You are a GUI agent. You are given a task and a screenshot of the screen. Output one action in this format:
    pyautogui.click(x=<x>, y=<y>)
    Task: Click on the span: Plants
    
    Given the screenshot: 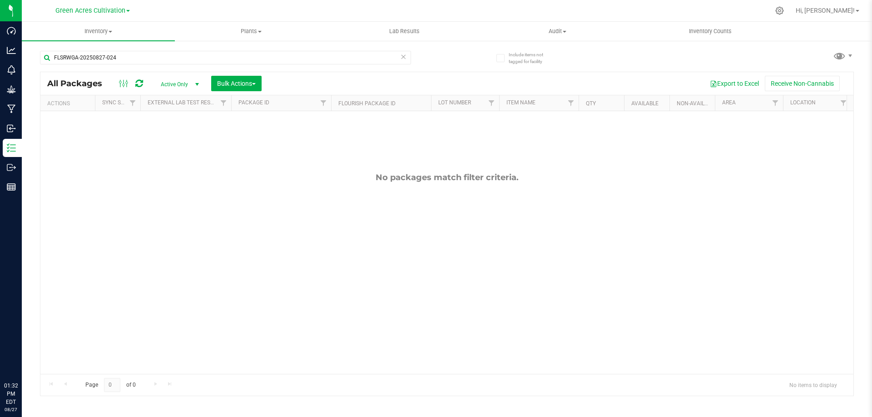 What is the action you would take?
    pyautogui.click(x=251, y=31)
    